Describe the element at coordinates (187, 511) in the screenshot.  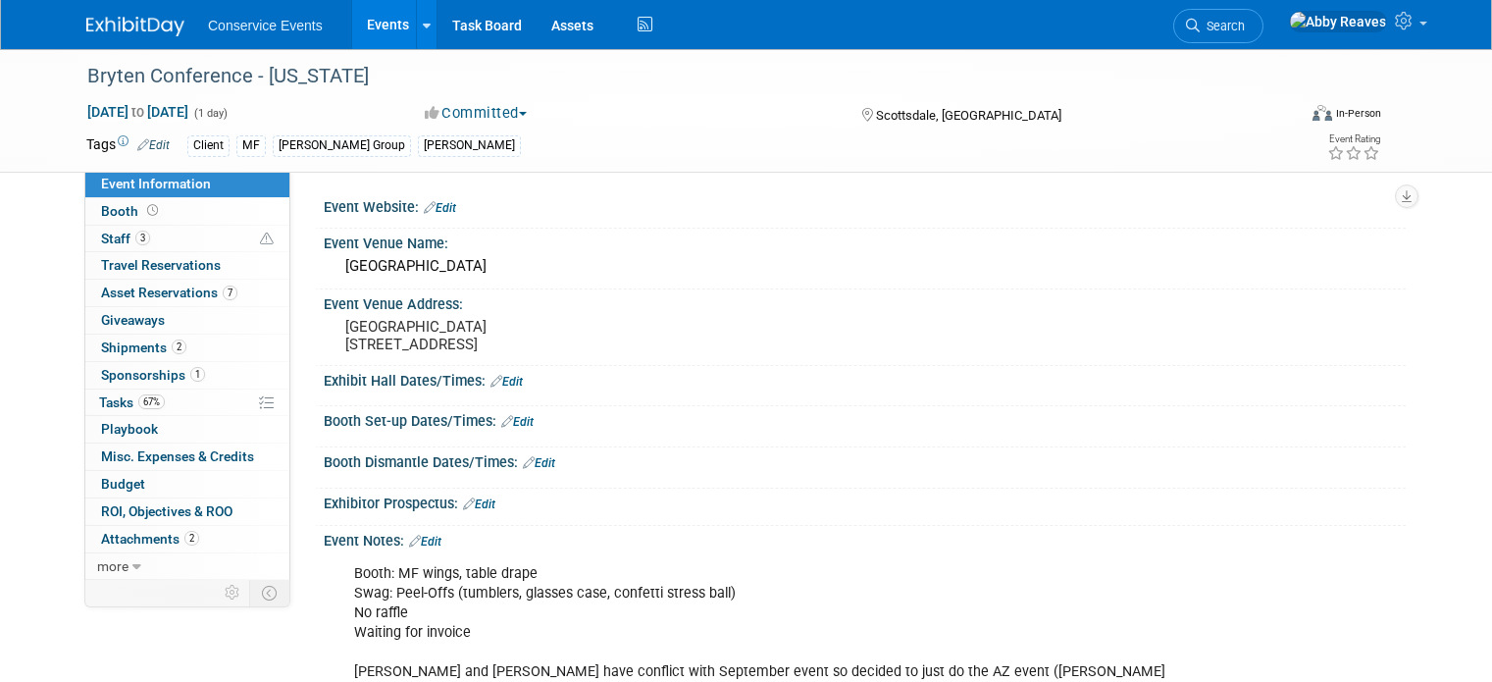
I see `a: ROI, Objectives & ROO` at that location.